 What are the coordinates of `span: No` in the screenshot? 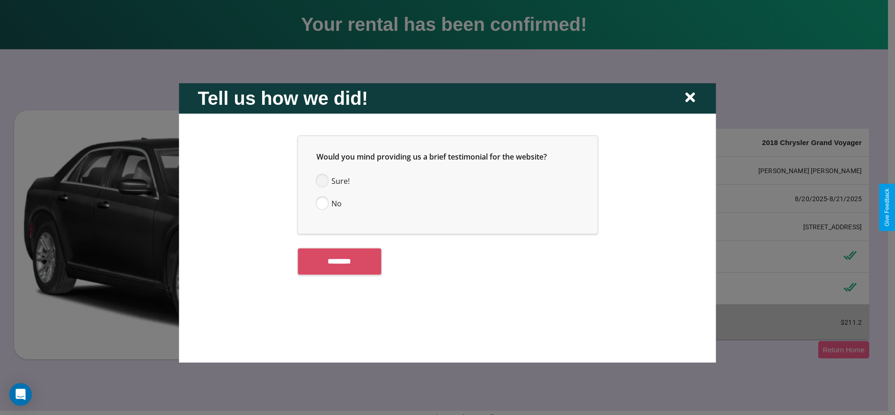 It's located at (336, 203).